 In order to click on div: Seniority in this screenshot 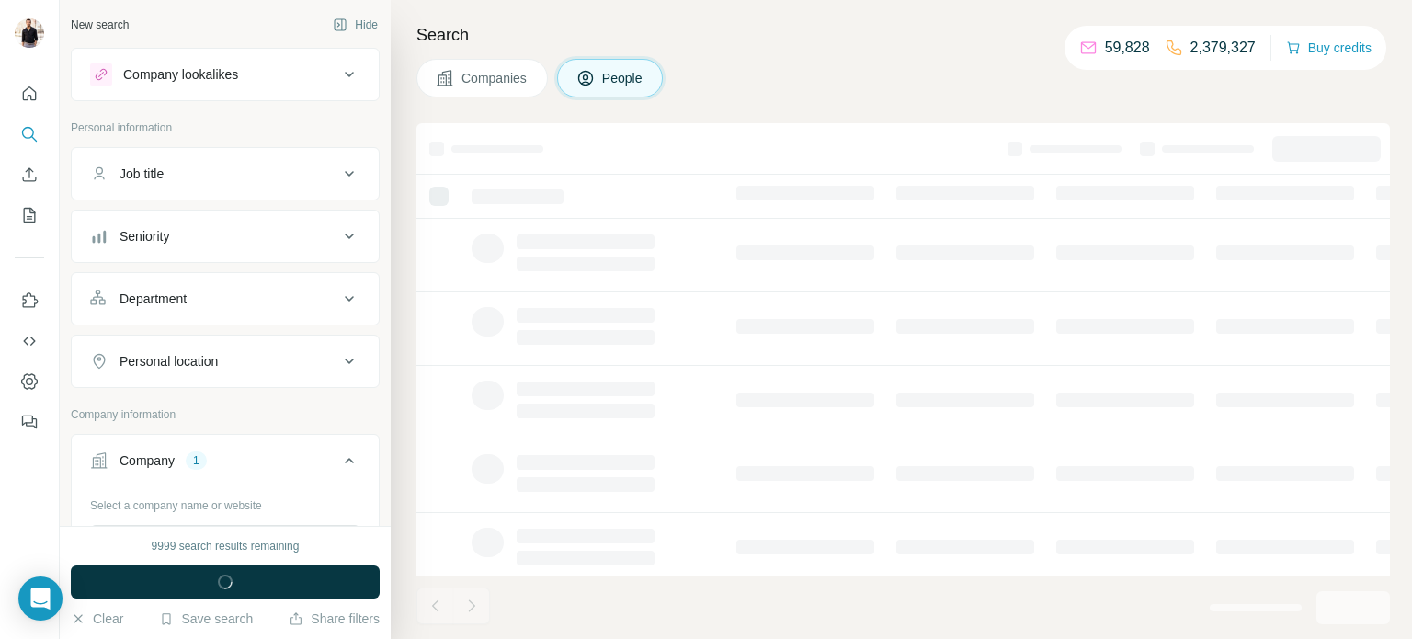, I will do `click(144, 236)`.